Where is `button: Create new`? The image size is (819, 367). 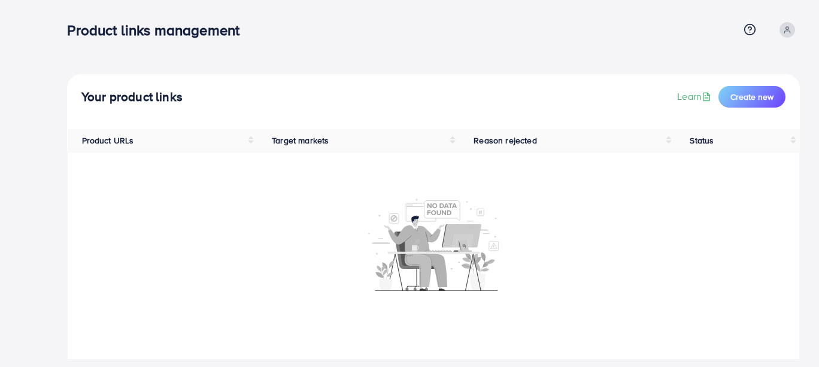 button: Create new is located at coordinates (752, 97).